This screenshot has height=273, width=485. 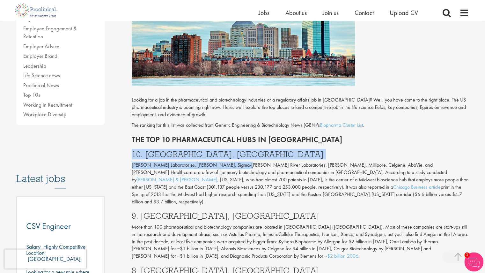 I want to click on a: Life Science news, so click(x=41, y=75).